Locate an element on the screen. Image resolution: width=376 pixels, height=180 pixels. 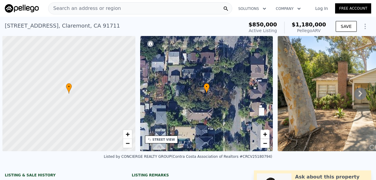
div: Listed by CONCIERGE REALTY GROUP (Contra Costa Association of Realtors #CRCV25180794) is located at coordinates (188, 157).